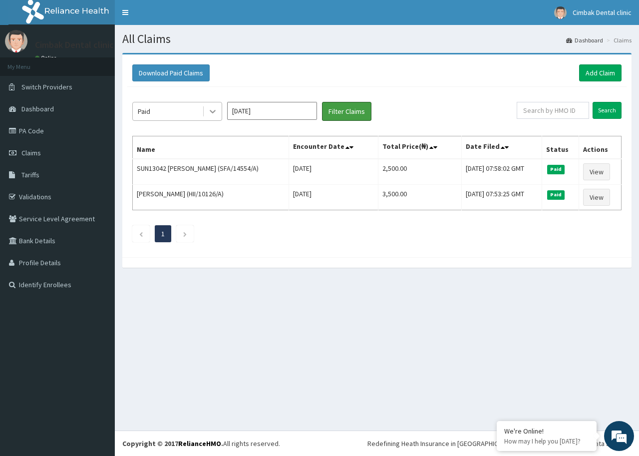 The width and height of the screenshot is (639, 456). I want to click on footer: All rights reserved., so click(377, 443).